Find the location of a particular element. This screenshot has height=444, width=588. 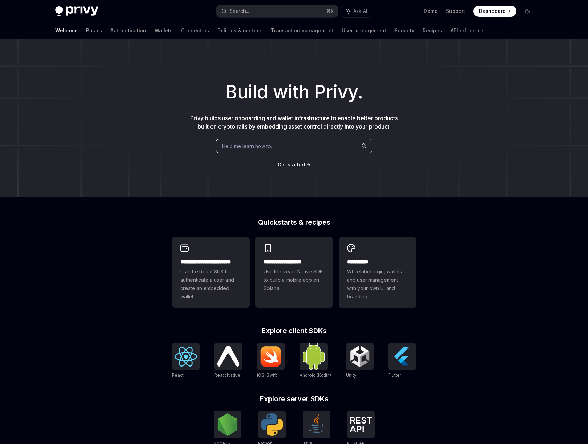

a: React NativeReact Native is located at coordinates (228, 360).